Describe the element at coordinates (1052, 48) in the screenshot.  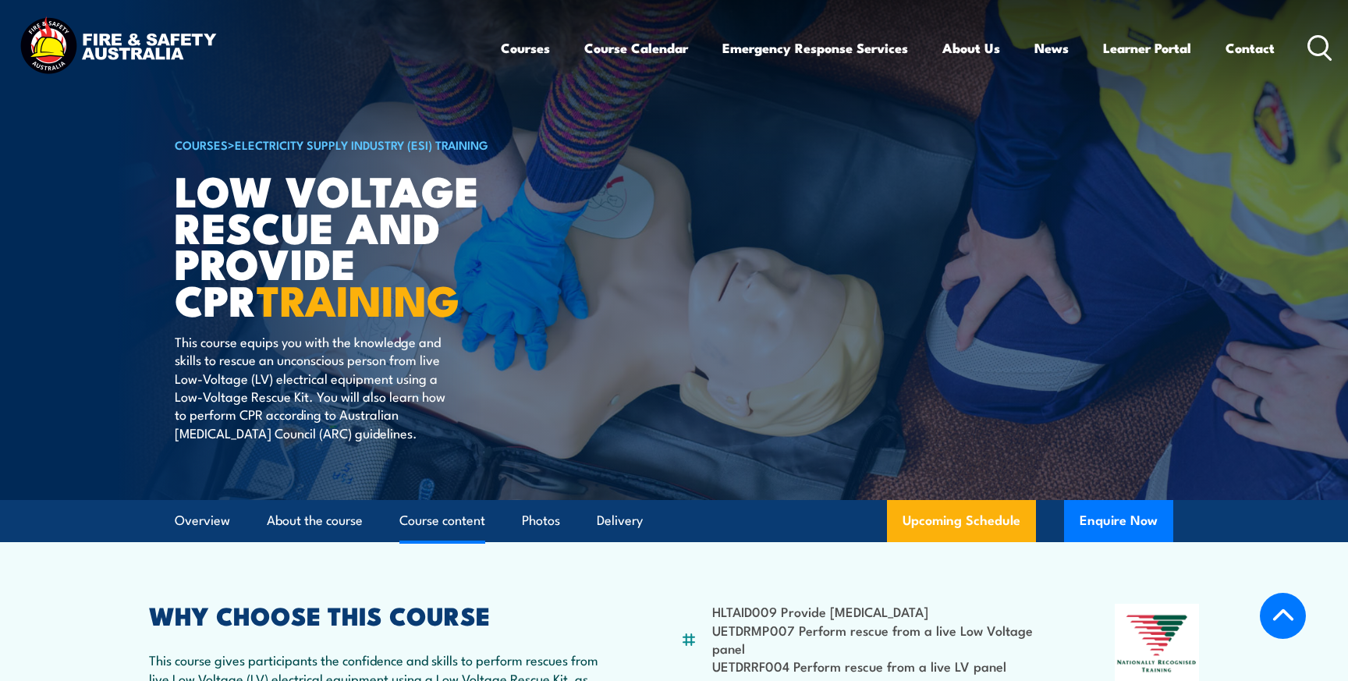
I see `a: News` at that location.